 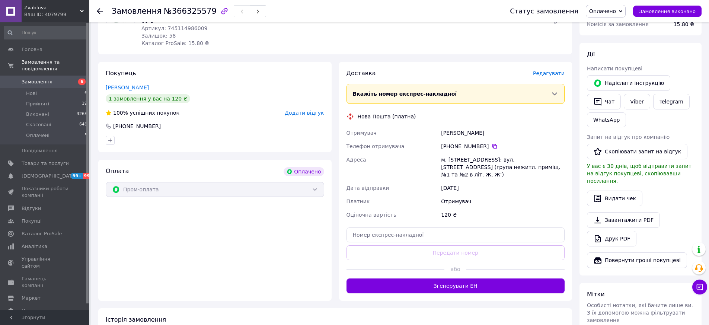 What do you see at coordinates (361, 73) in the screenshot?
I see `span: Доставка` at bounding box center [361, 73].